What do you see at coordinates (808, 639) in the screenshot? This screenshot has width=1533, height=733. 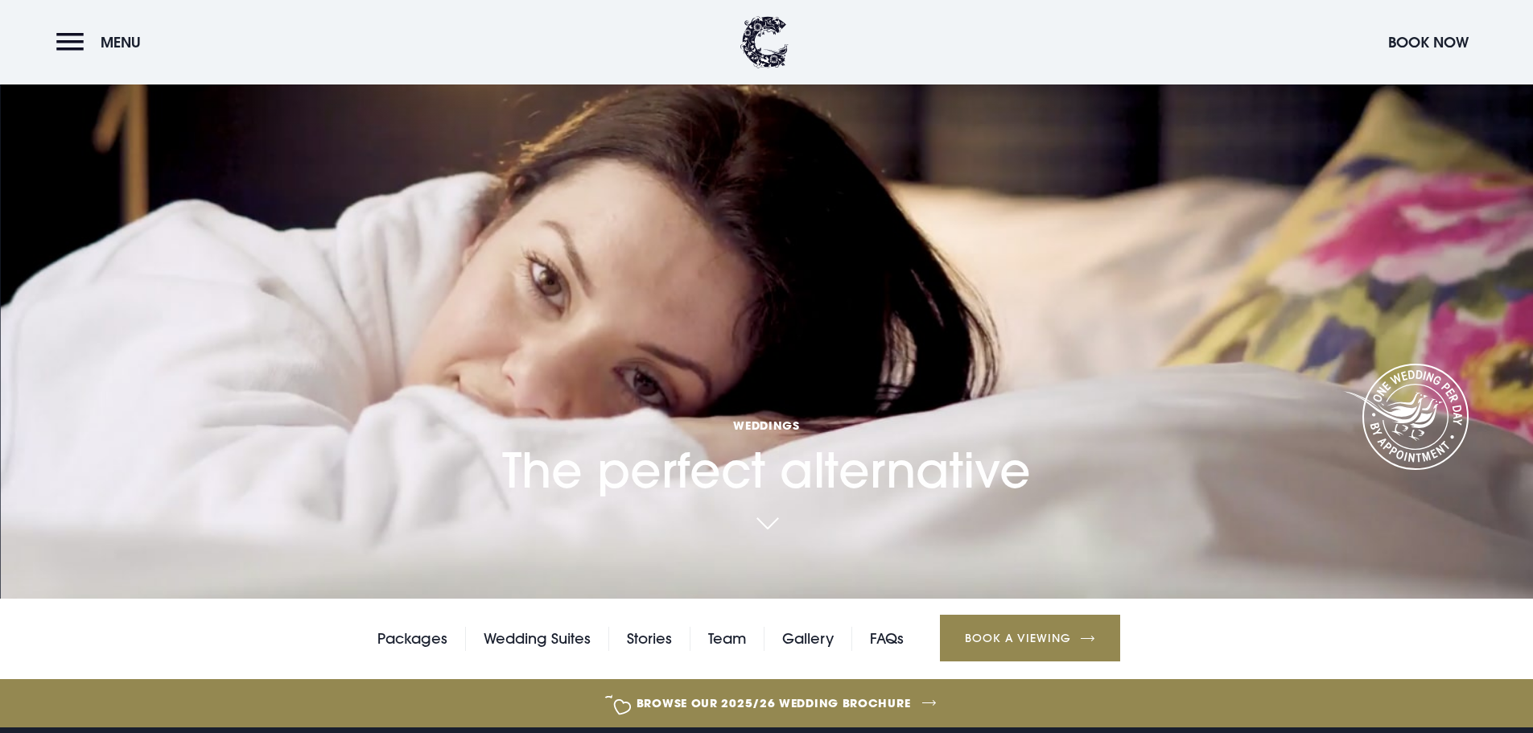 I see `a: Gallery` at bounding box center [808, 639].